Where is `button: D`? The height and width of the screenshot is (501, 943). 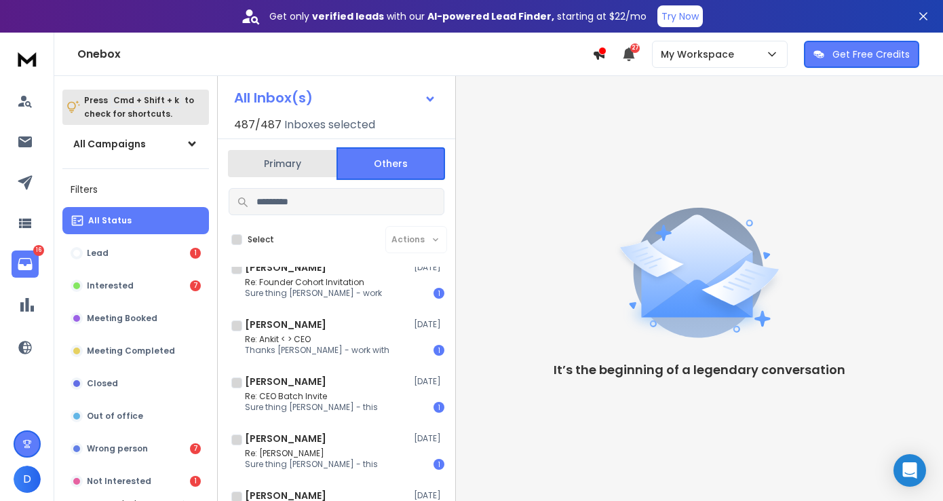
button: D is located at coordinates (27, 479).